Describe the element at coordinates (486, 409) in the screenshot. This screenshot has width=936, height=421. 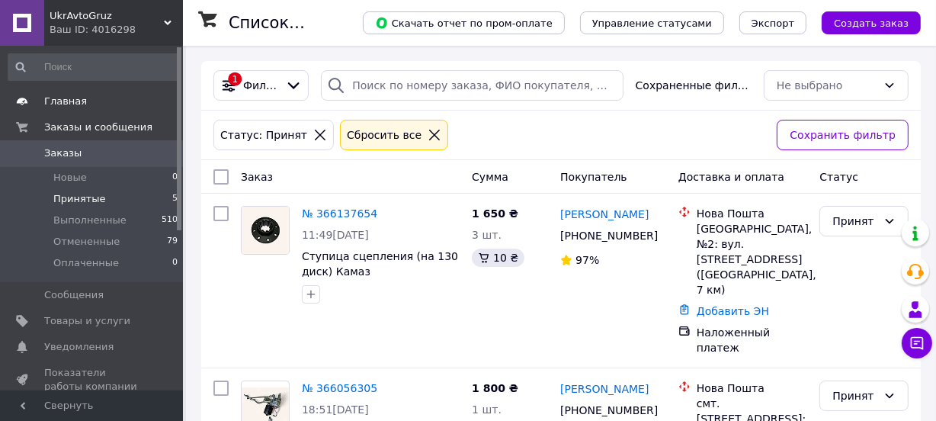
I see `span: 1 шт.` at that location.